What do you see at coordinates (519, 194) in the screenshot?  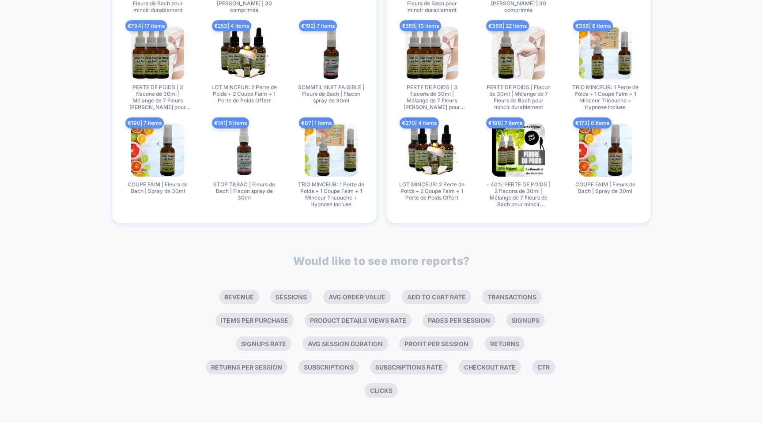 I see `span: - 40% PERTE DE POIDS | 2 flacons de 30ml | Mélange de 7 Fleurs de Bach pour mincir durablement` at bounding box center [519, 194].